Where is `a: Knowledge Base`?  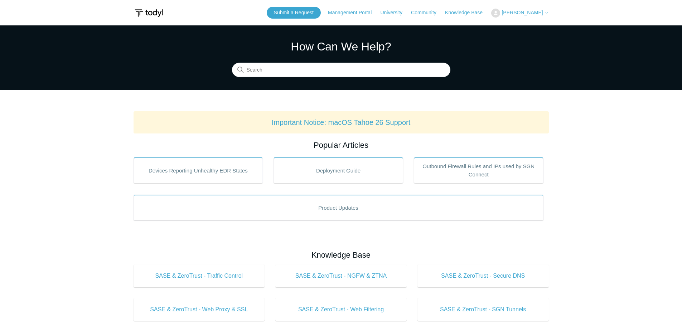 a: Knowledge Base is located at coordinates (467, 13).